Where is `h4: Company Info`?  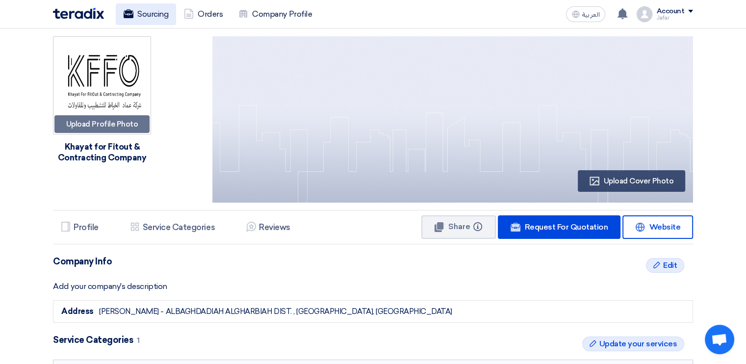
h4: Company Info is located at coordinates (373, 261).